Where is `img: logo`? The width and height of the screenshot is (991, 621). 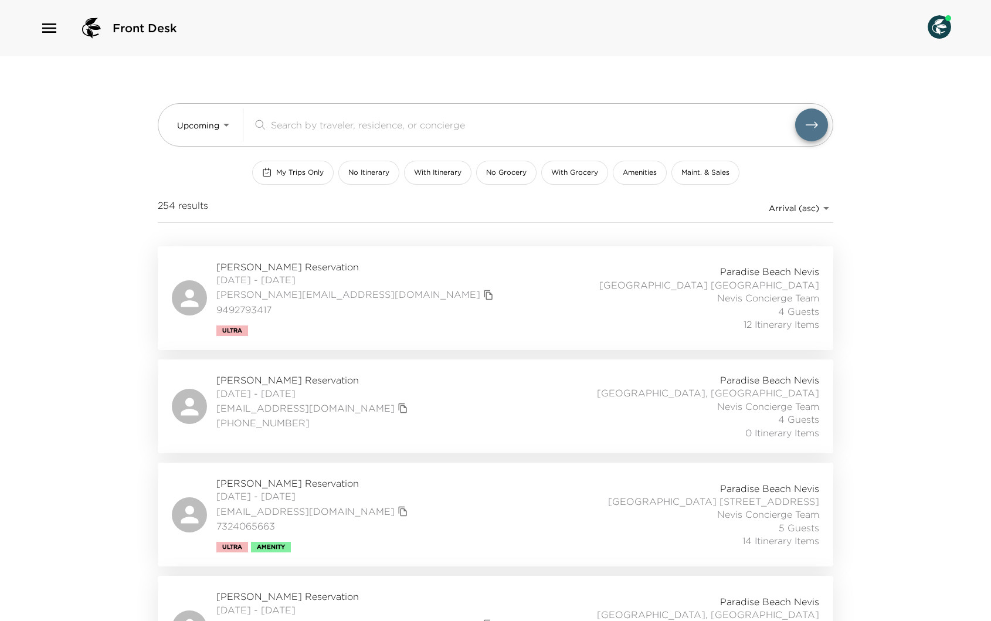 img: logo is located at coordinates (91, 28).